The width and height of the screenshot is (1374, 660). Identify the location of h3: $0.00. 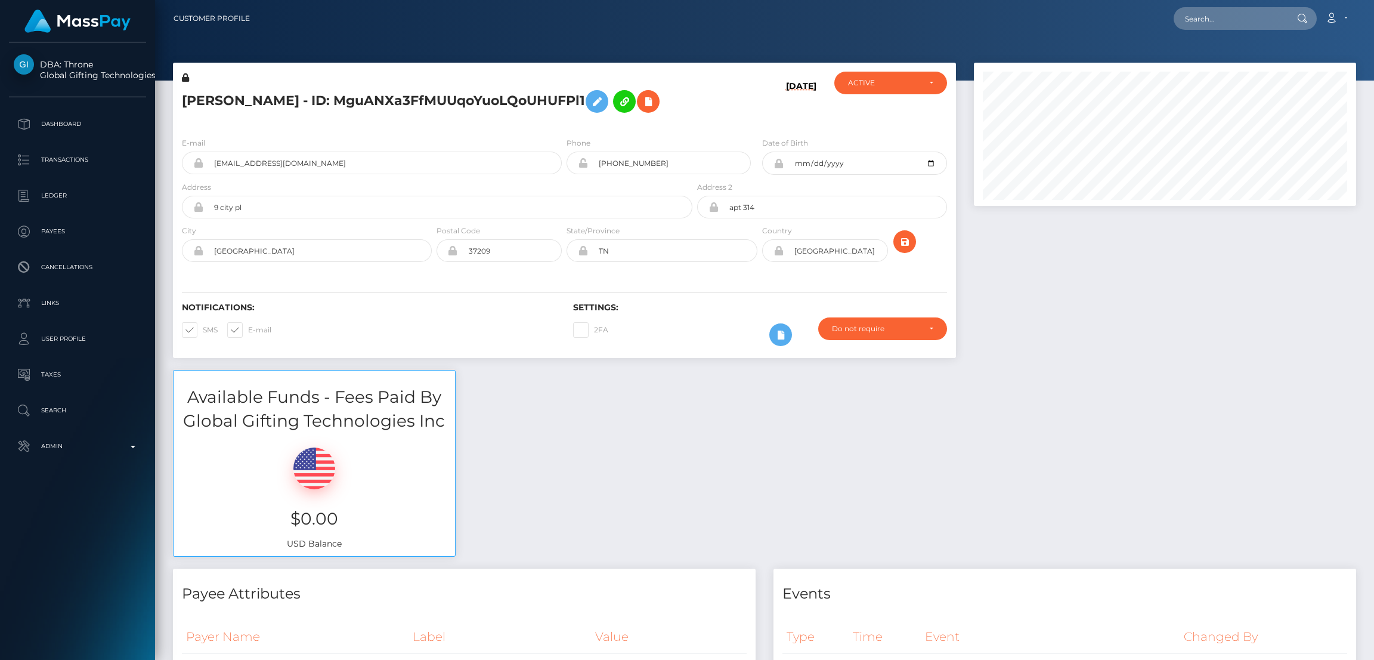
(314, 518).